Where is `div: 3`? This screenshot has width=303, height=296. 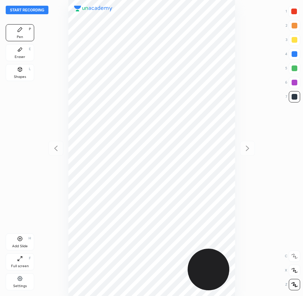
div: 3 is located at coordinates (292, 40).